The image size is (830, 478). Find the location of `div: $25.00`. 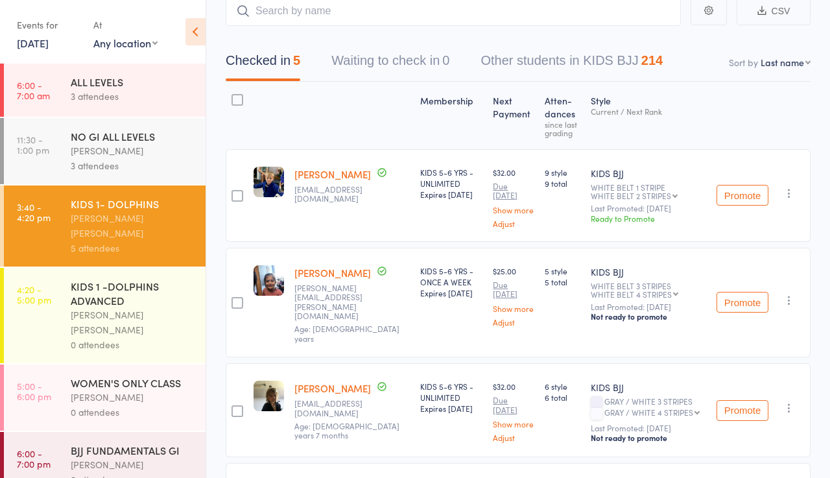

div: $25.00 is located at coordinates (513, 296).